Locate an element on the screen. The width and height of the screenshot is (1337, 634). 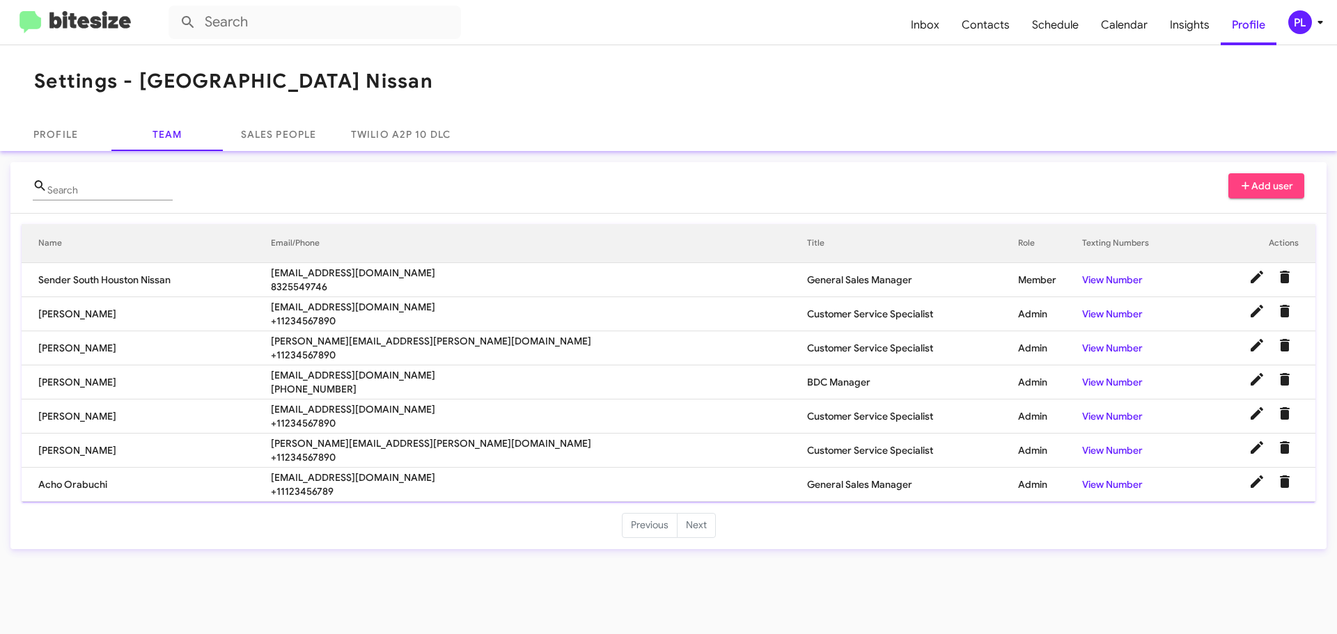
span: Calendar is located at coordinates (1124, 25).